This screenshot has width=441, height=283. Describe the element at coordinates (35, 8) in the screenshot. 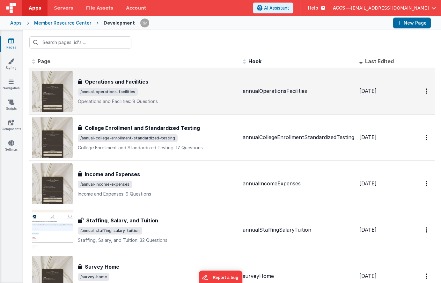

I see `span: Apps` at that location.